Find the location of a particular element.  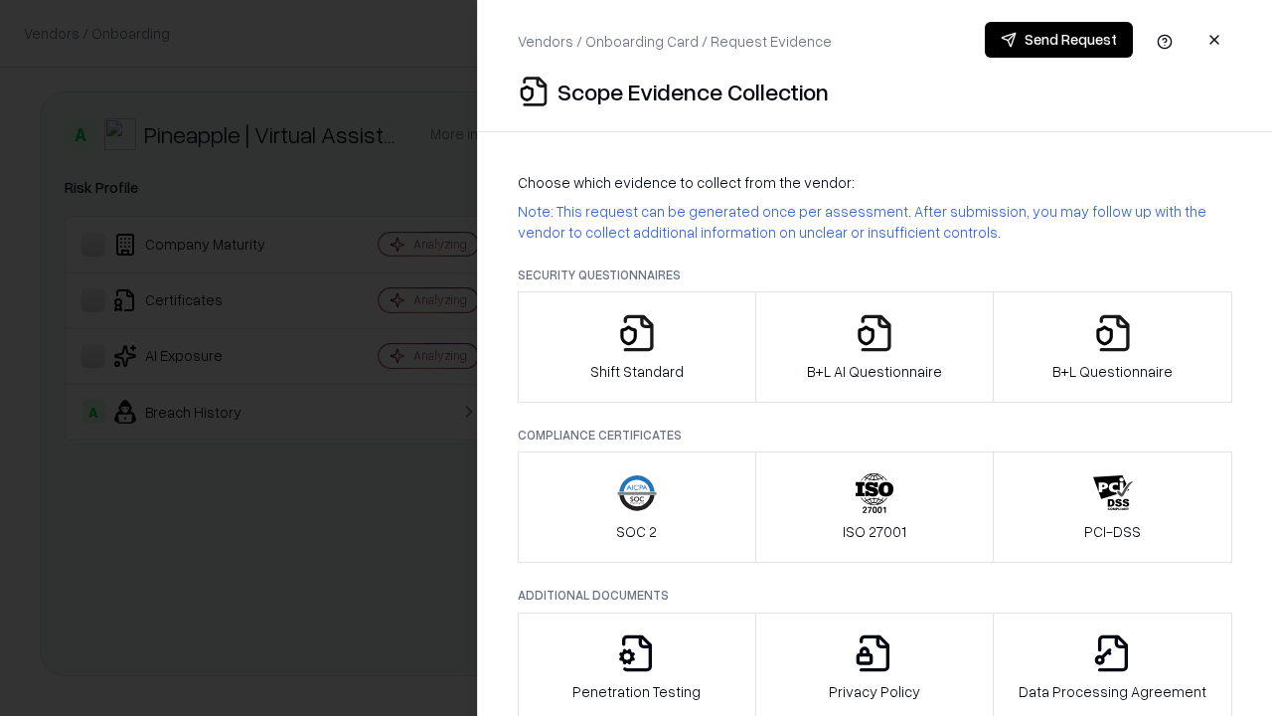

p: Additional Documents is located at coordinates (875, 594).